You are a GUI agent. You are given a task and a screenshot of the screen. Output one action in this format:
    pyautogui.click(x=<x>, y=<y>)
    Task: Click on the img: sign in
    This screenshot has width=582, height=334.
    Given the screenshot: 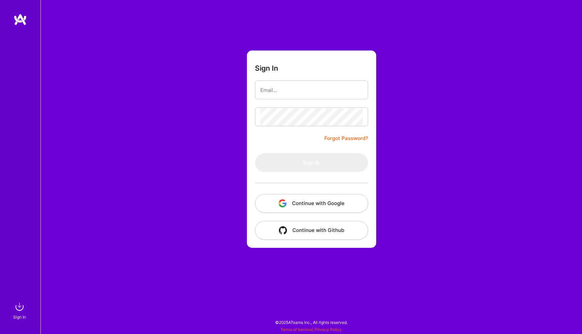 What is the action you would take?
    pyautogui.click(x=20, y=307)
    